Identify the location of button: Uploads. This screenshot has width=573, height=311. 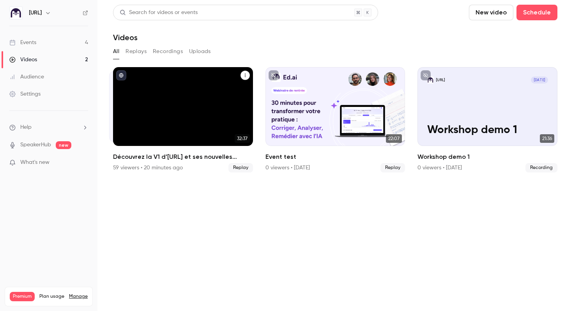
(200, 51).